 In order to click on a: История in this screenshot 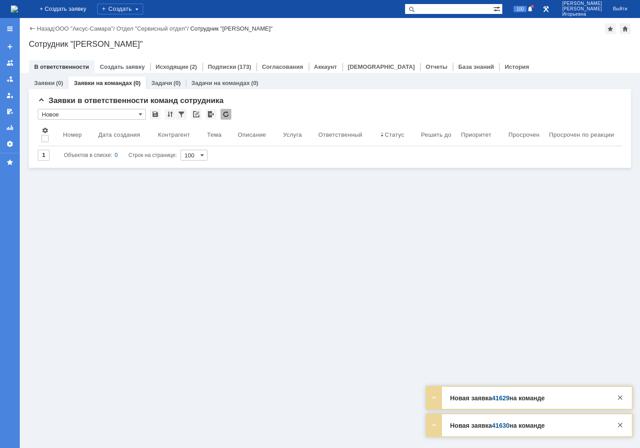, I will do `click(516, 67)`.